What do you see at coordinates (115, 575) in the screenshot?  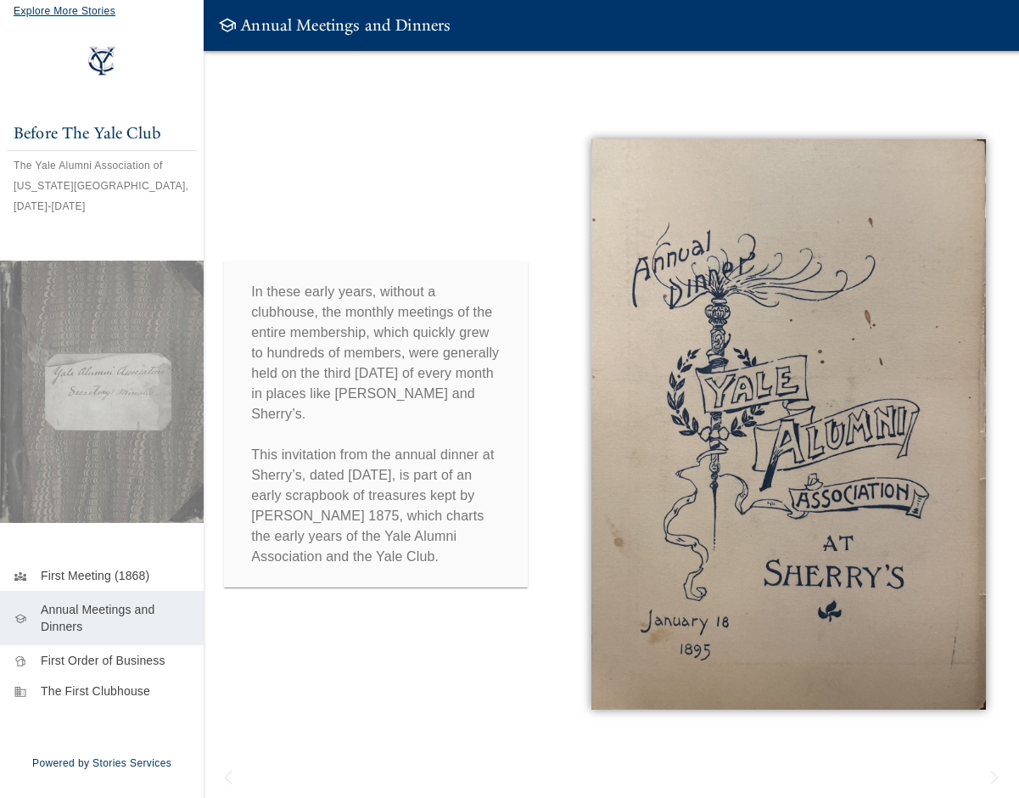 I see `p: First Meeting (1868)` at bounding box center [115, 575].